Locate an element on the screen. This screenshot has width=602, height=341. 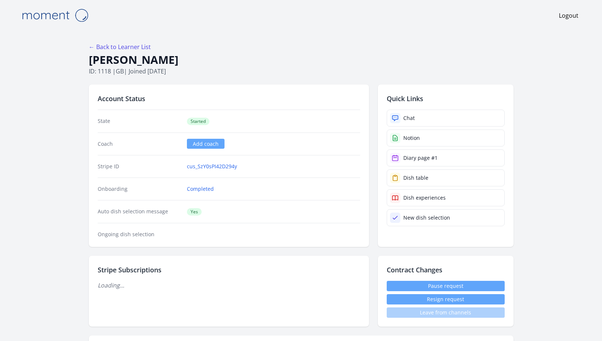
span: Started is located at coordinates (198, 121).